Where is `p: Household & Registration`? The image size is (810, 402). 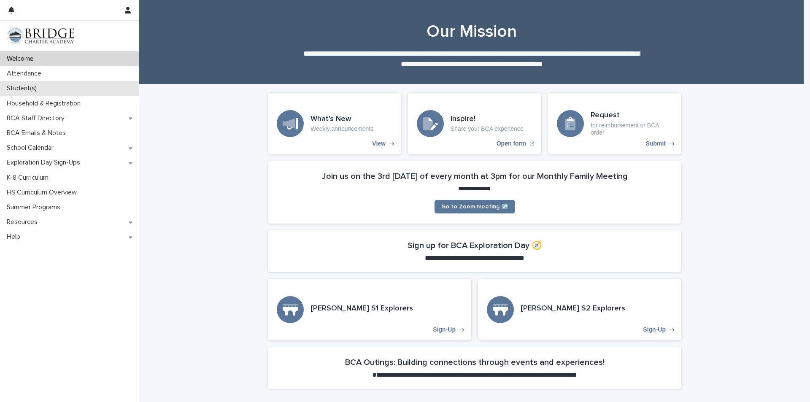
p: Household & Registration is located at coordinates (45, 103).